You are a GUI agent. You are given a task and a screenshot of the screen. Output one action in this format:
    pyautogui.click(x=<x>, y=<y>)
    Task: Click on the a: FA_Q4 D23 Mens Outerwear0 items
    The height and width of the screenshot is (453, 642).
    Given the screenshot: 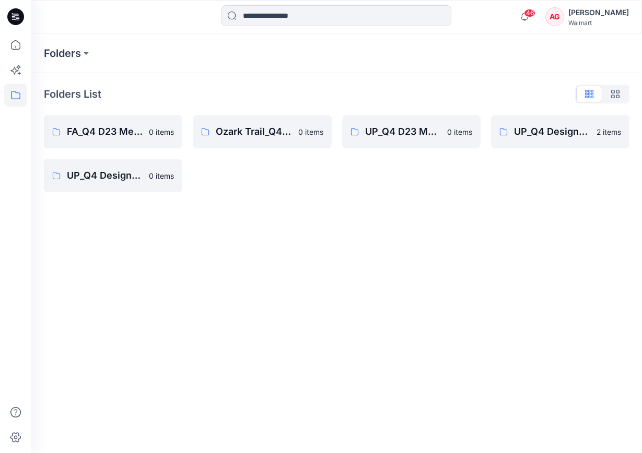 What is the action you would take?
    pyautogui.click(x=113, y=132)
    